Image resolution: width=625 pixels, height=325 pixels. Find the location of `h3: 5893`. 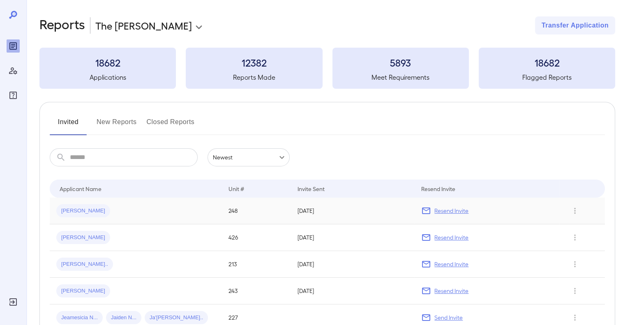

h3: 5893 is located at coordinates (401, 62).